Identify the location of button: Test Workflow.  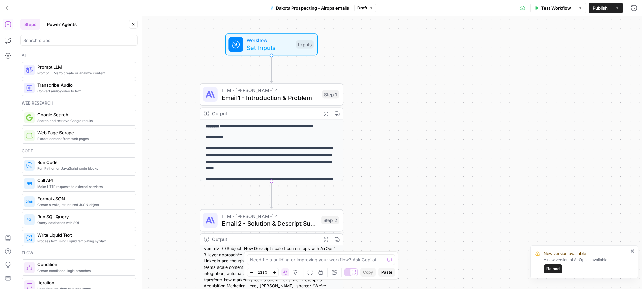
(552, 8).